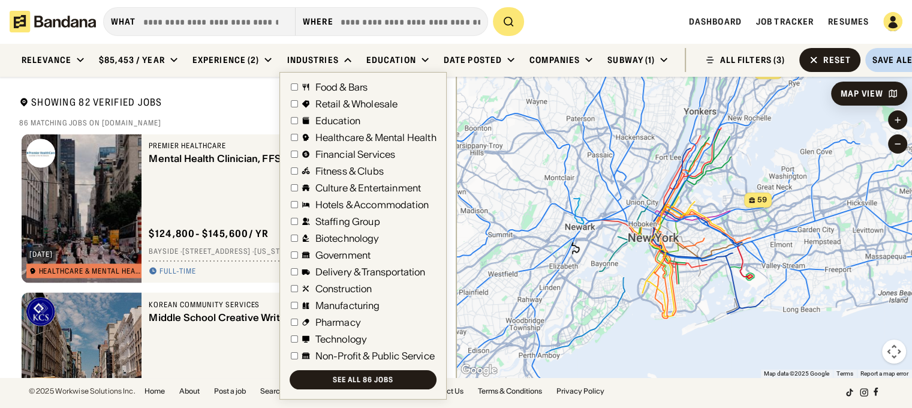  What do you see at coordinates (209, 233) in the screenshot?
I see `div: $ 124,800 - $145,600 / yr` at bounding box center [209, 233].